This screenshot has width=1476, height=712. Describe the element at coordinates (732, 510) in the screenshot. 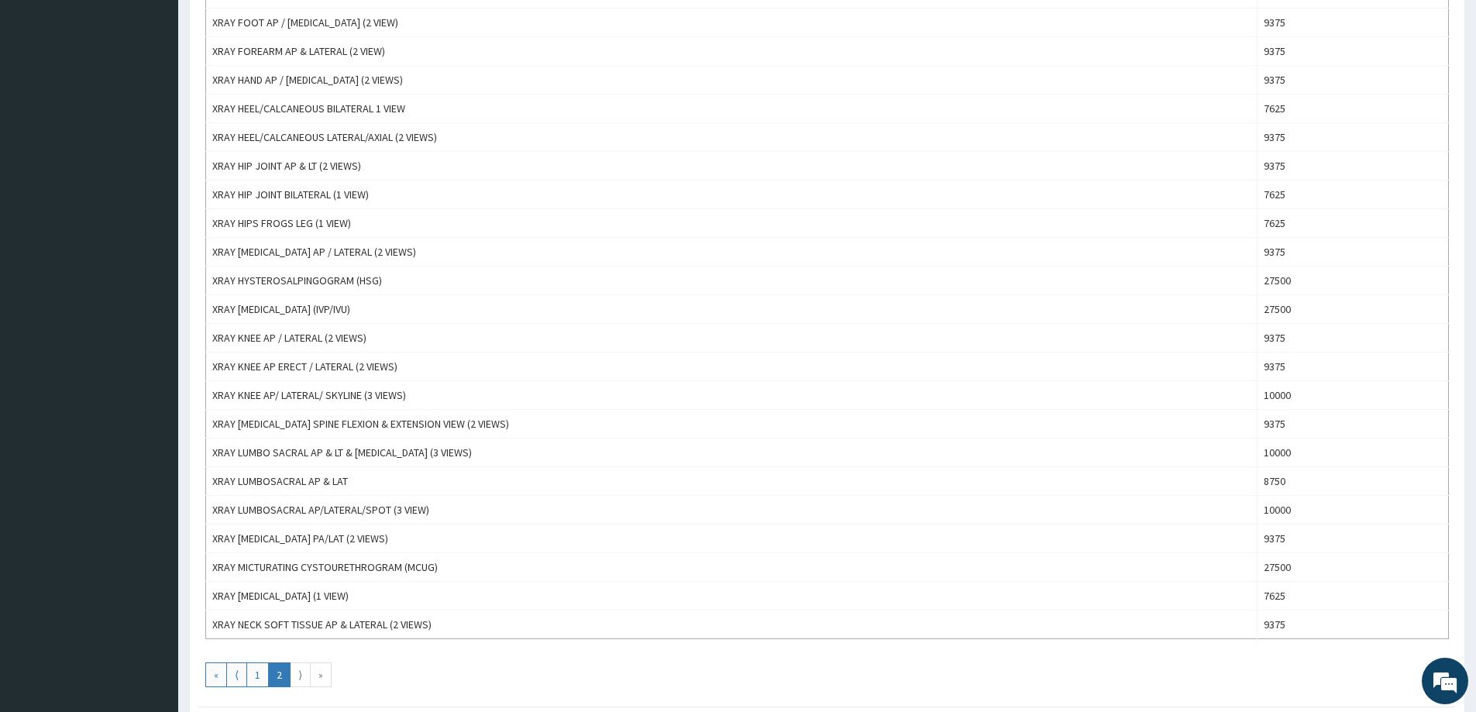

I see `td: XRAY LUMBOSACRAL AP/LATERAL/SPOT (3 VIEW)` at that location.